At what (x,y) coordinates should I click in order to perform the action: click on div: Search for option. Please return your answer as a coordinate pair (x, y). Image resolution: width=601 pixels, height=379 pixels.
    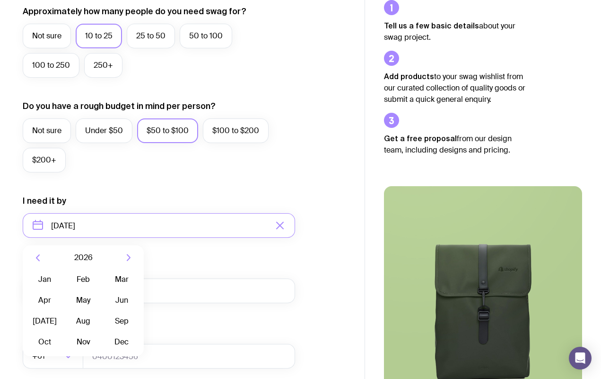
    Looking at the image, I should click on (53, 356).